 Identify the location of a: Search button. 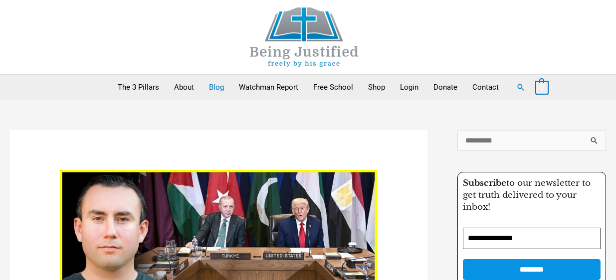
(521, 87).